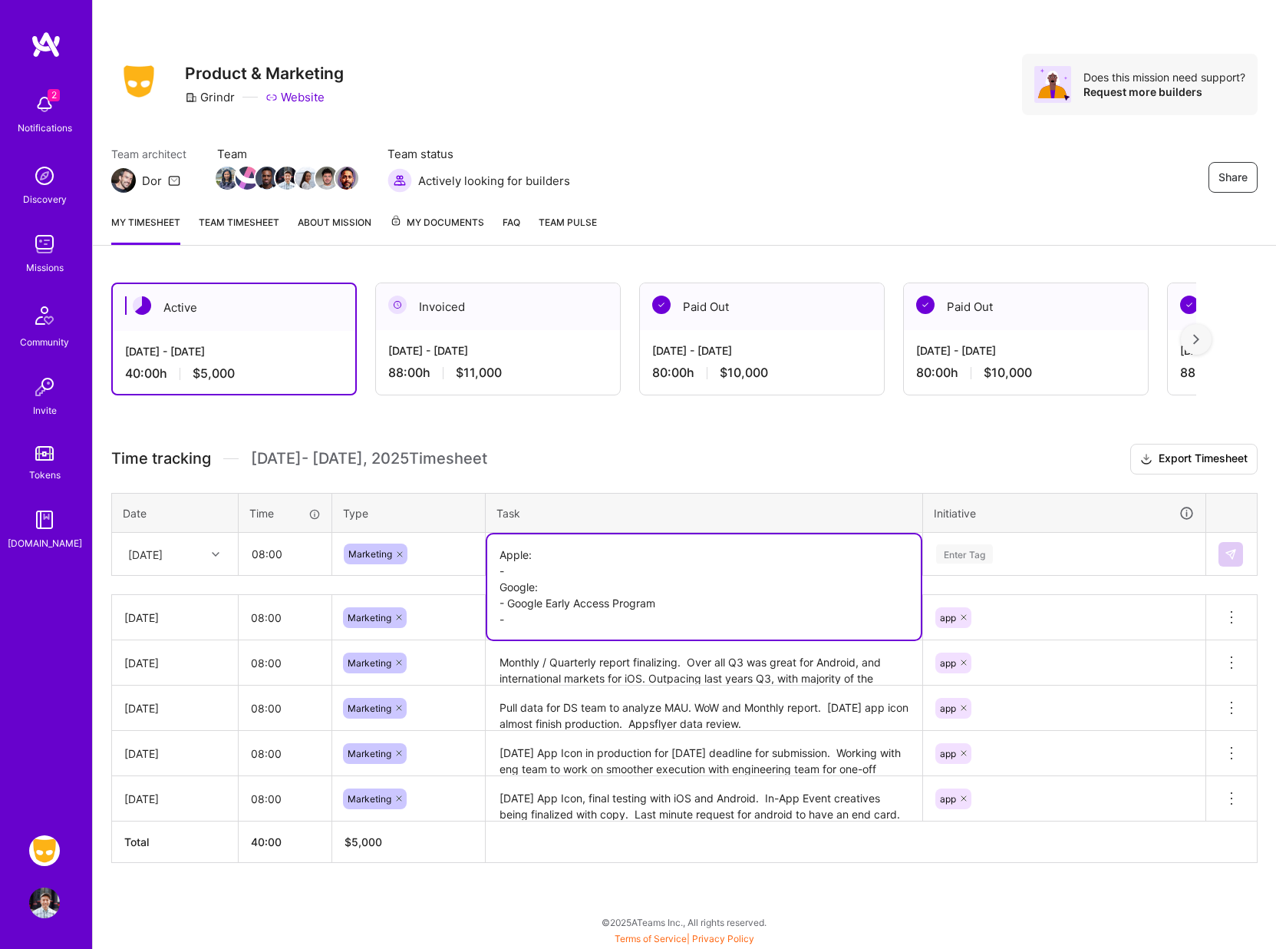 This screenshot has width=1276, height=949. I want to click on div: Initiative, so click(1064, 513).